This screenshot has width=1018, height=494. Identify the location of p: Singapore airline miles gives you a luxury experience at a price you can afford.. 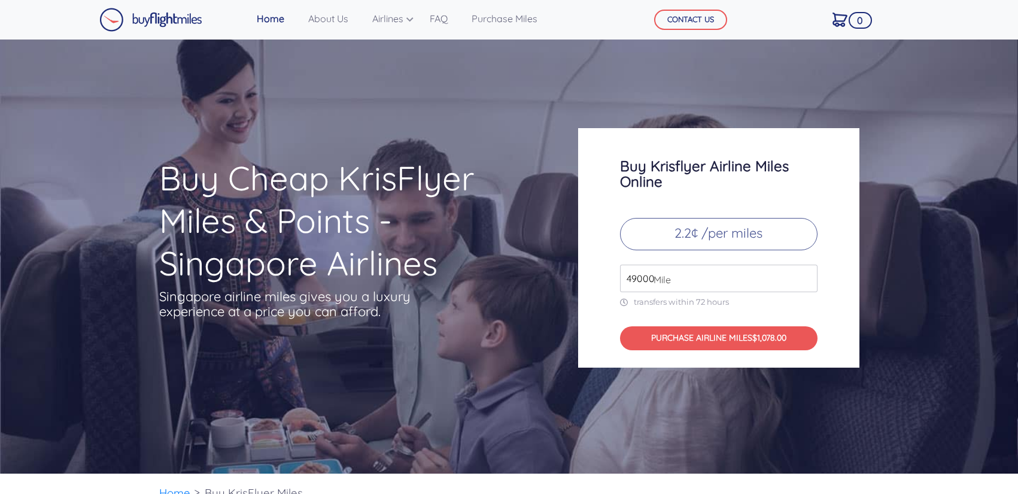
(294, 304).